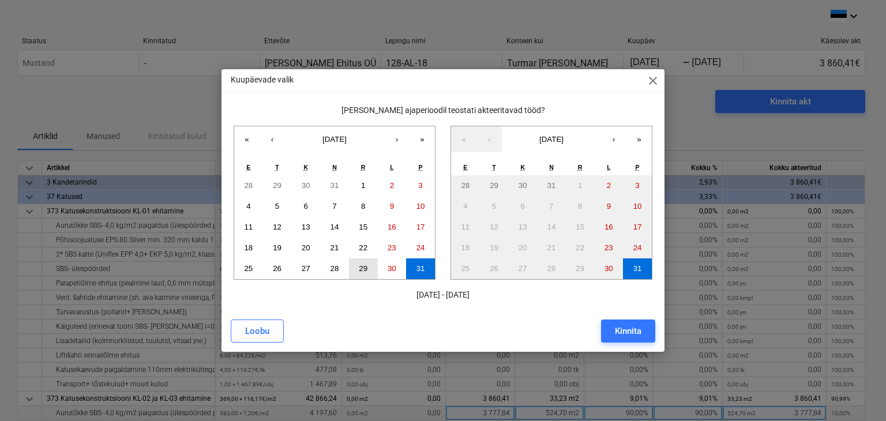 This screenshot has height=421, width=886. What do you see at coordinates (638, 186) in the screenshot?
I see `button: 3. august 2025` at bounding box center [638, 186].